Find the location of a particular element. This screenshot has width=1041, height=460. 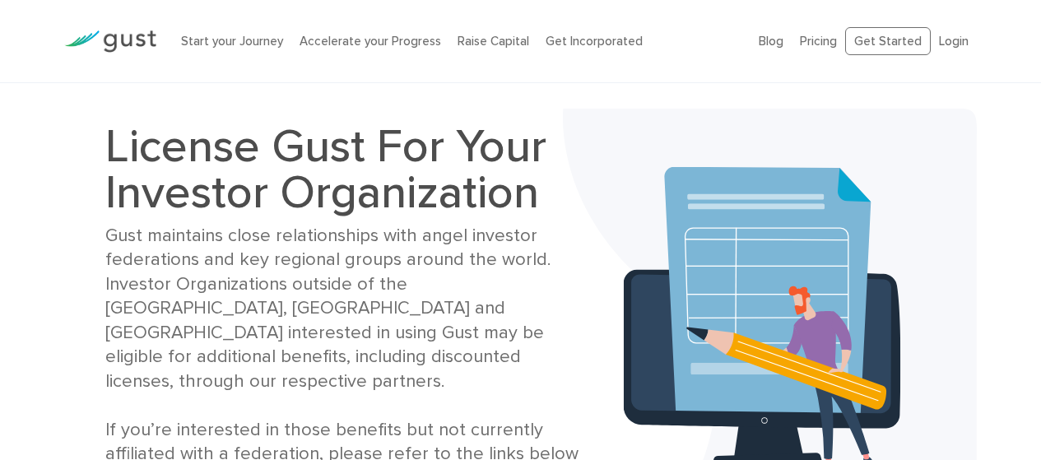

a: Get Started is located at coordinates (888, 41).